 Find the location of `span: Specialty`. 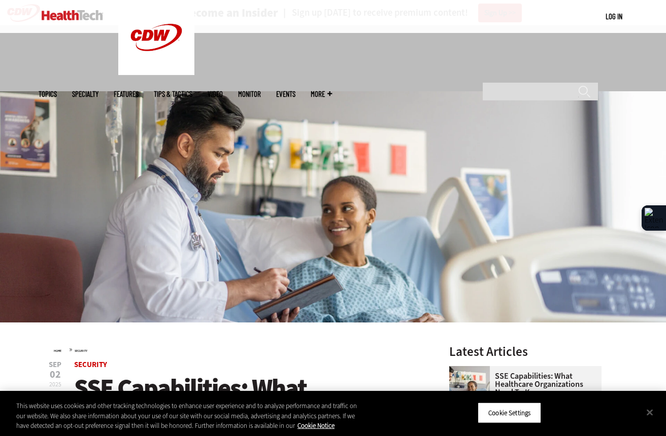

span: Specialty is located at coordinates (85, 94).